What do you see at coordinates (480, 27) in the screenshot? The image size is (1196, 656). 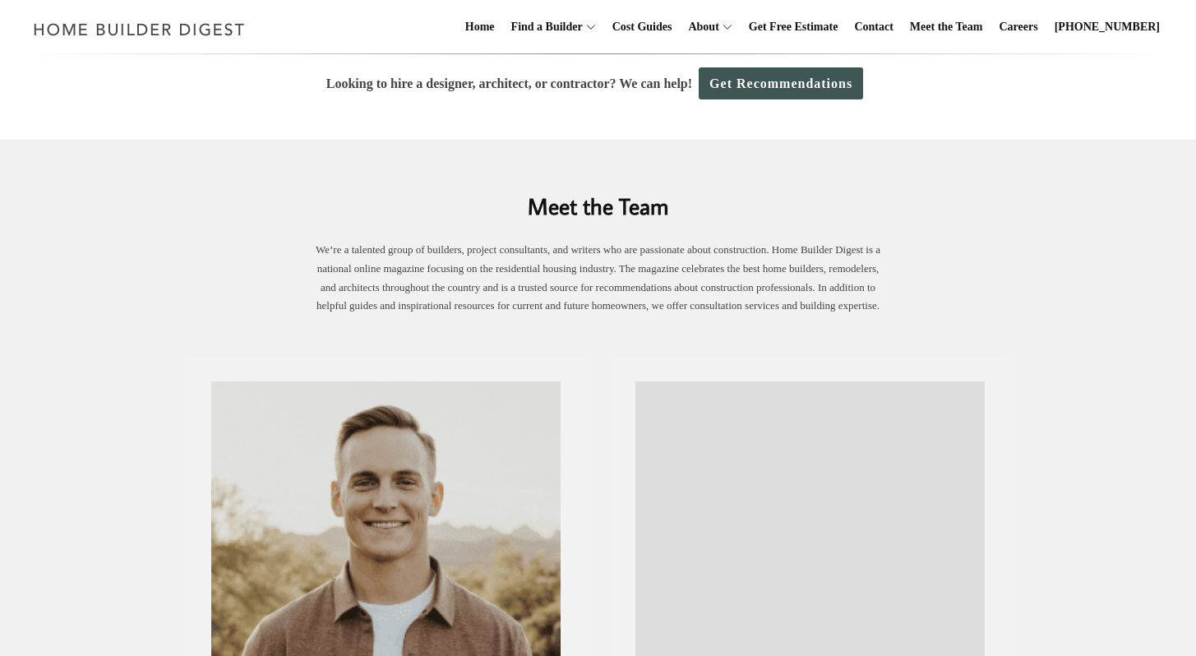 I see `a: Home` at bounding box center [480, 27].